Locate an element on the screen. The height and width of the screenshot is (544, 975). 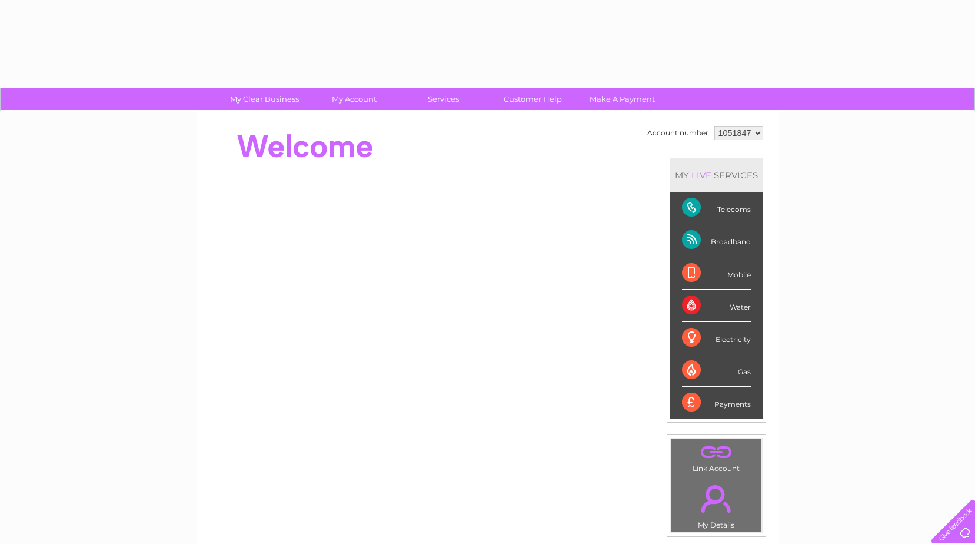
div: Mobile is located at coordinates (716, 273).